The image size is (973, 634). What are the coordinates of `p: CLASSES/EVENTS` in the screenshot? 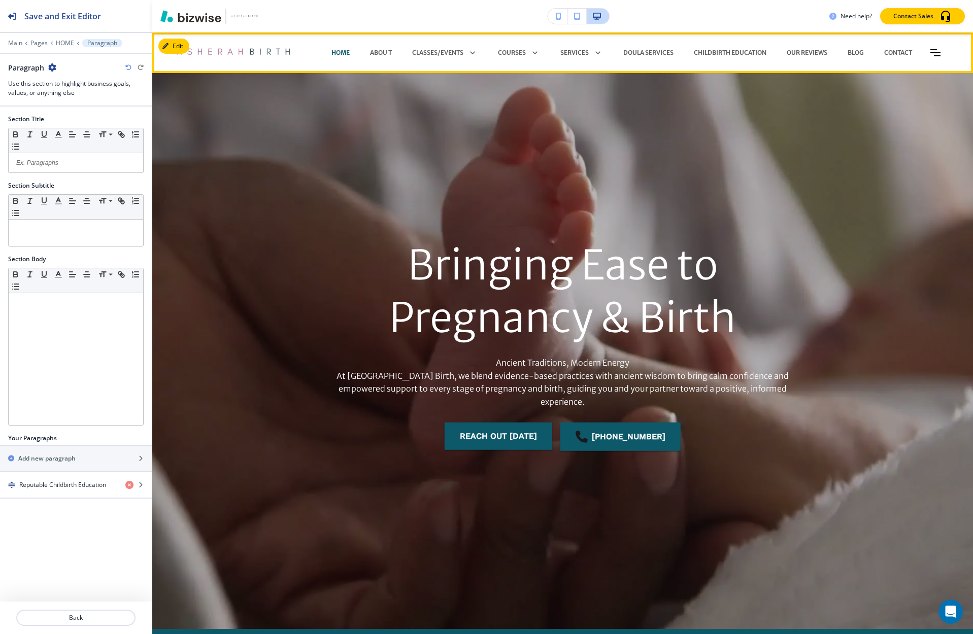 It's located at (437, 53).